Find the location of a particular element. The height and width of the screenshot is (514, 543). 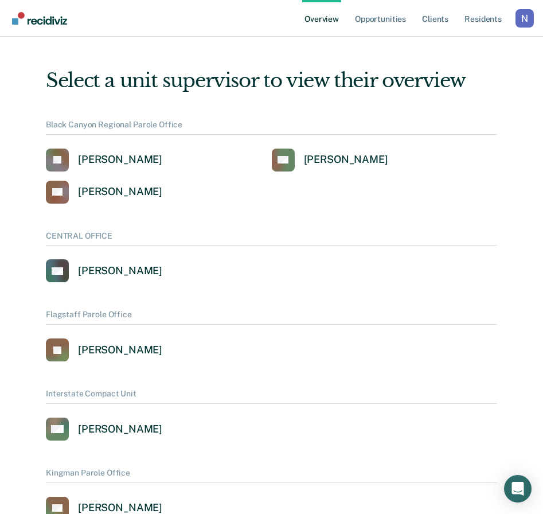

div: Interstate Compact Unit is located at coordinates (271, 397).